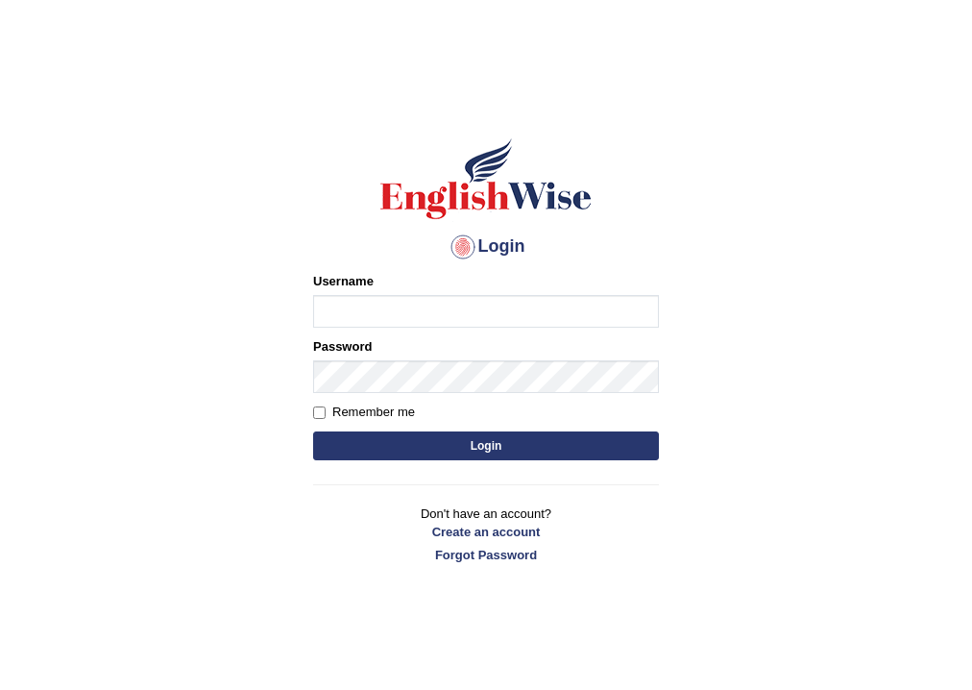 This screenshot has height=690, width=972. I want to click on a: Create an account, so click(486, 531).